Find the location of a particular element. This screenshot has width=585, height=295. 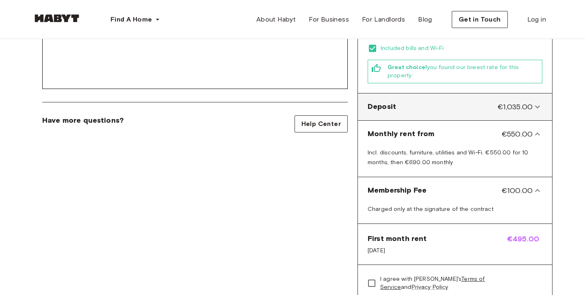

a: Log in is located at coordinates (536, 19).